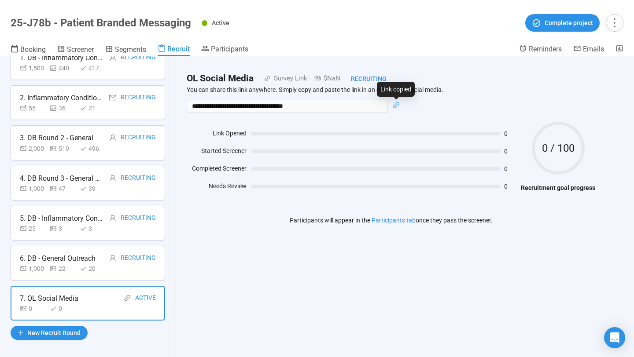  I want to click on div: 3. DB Round 2 - General, so click(56, 138).